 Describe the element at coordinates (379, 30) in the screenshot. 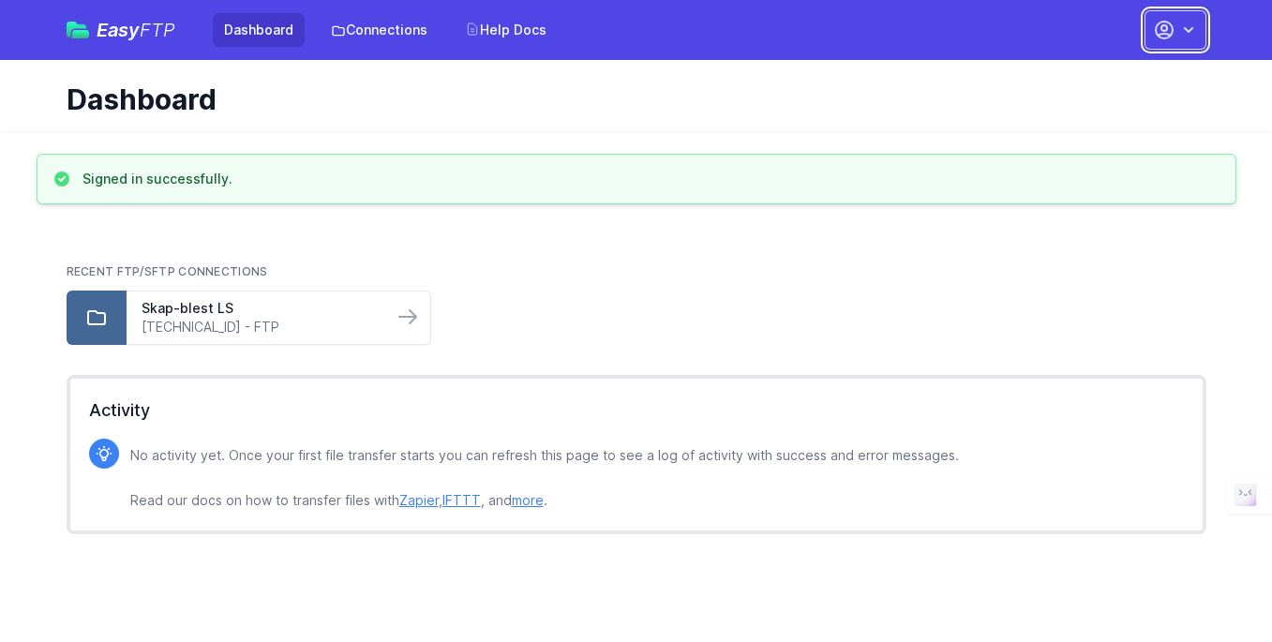

I see `a: Connections` at that location.